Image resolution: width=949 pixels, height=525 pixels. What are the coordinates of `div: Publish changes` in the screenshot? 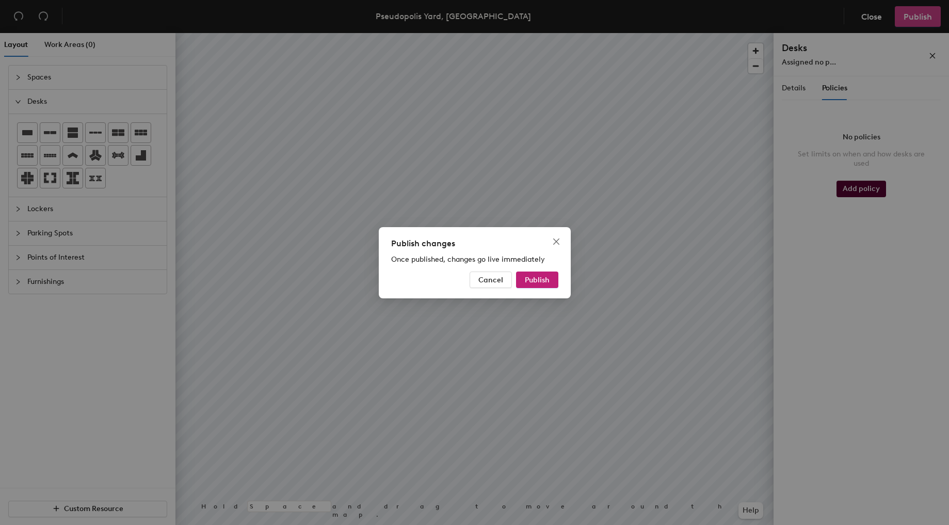 It's located at (475, 244).